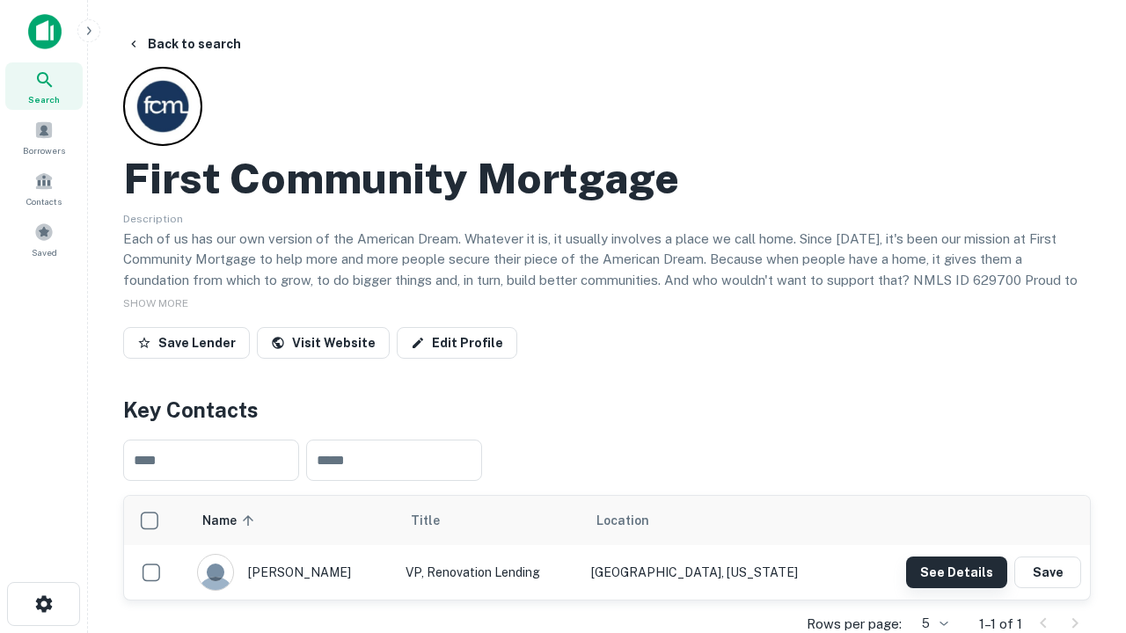 This screenshot has width=1126, height=633. What do you see at coordinates (184, 44) in the screenshot?
I see `button: Back to search` at bounding box center [184, 44].